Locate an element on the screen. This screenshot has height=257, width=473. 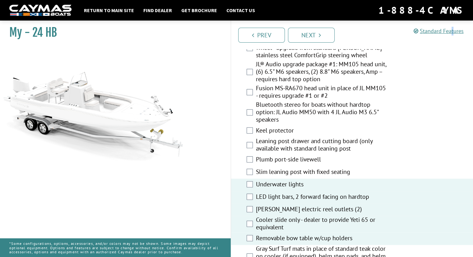
a: Return to main site is located at coordinates (109, 10).